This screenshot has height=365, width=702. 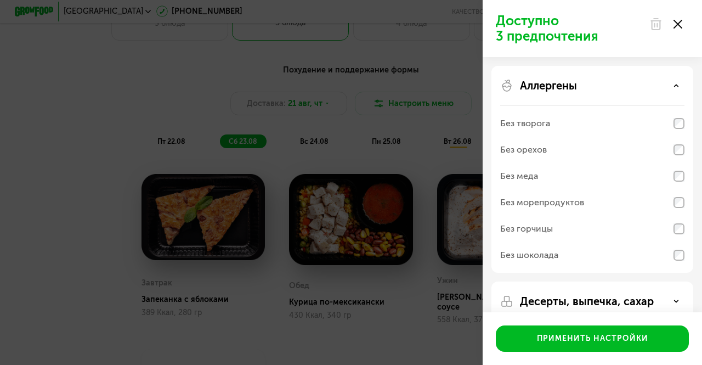 What do you see at coordinates (525, 123) in the screenshot?
I see `div: Без творога` at bounding box center [525, 123].